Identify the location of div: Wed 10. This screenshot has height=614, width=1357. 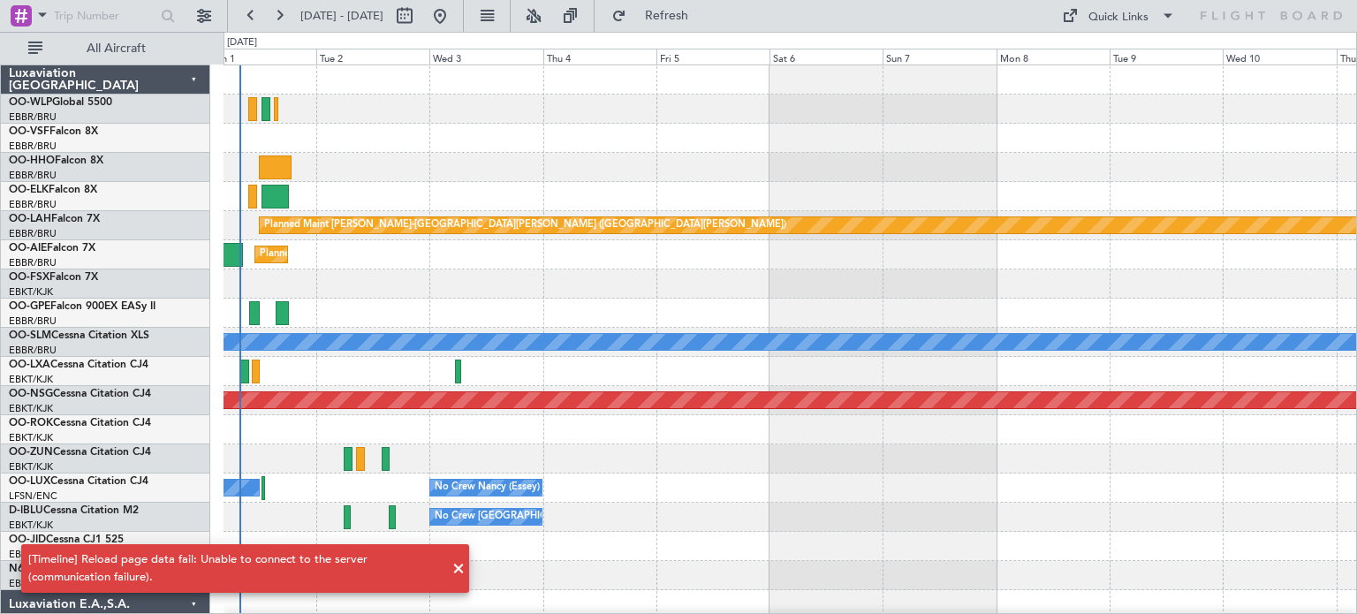
(1279, 57).